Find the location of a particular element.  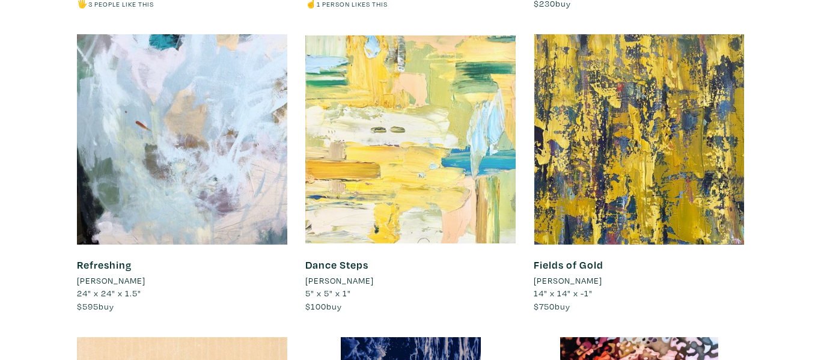

span: 24" x 24" x 1.5" is located at coordinates (109, 293).